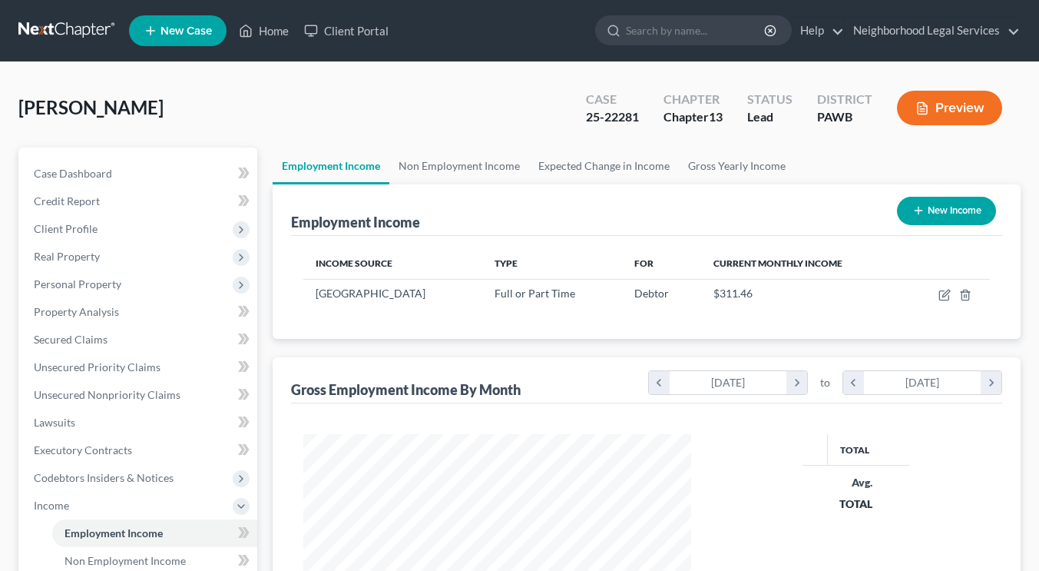  What do you see at coordinates (612, 117) in the screenshot?
I see `div: 25-22281` at bounding box center [612, 117].